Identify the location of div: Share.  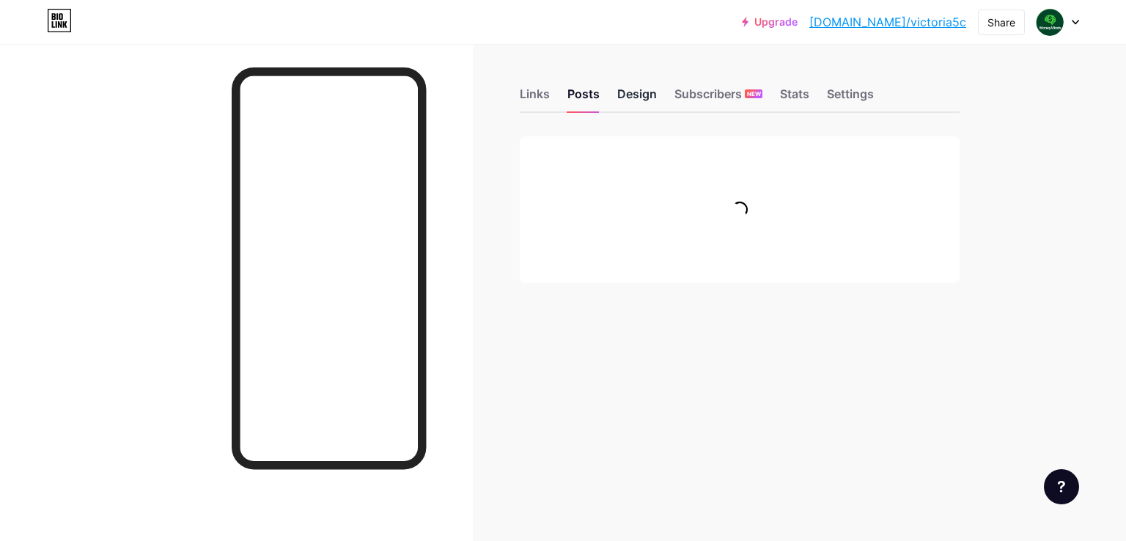
(1001, 22).